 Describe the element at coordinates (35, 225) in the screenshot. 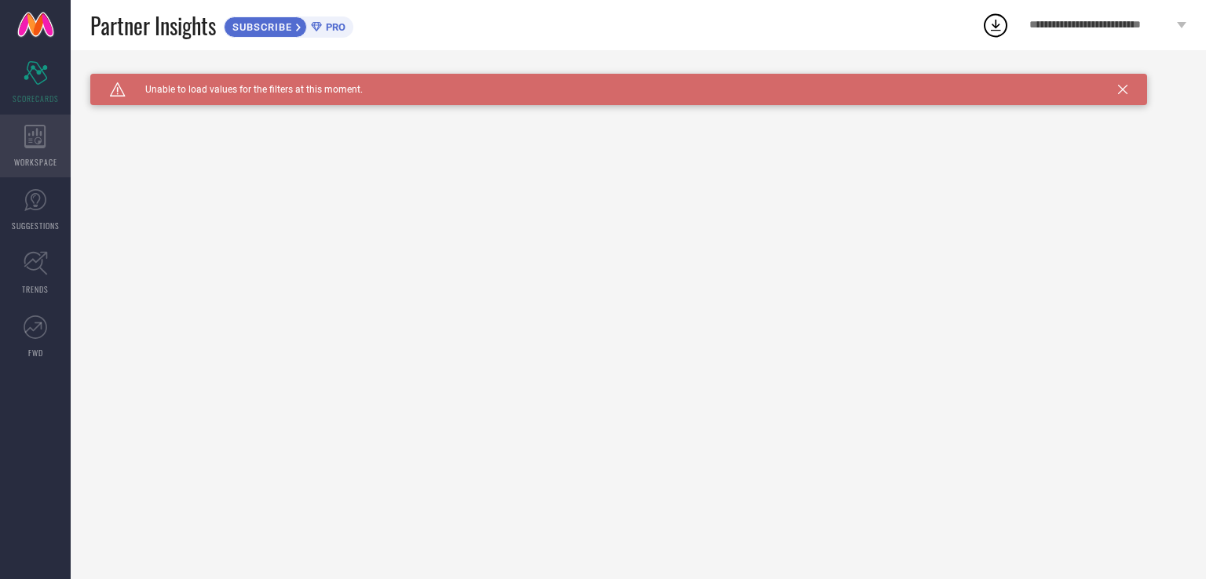

I see `span: SUGGESTIONS` at that location.